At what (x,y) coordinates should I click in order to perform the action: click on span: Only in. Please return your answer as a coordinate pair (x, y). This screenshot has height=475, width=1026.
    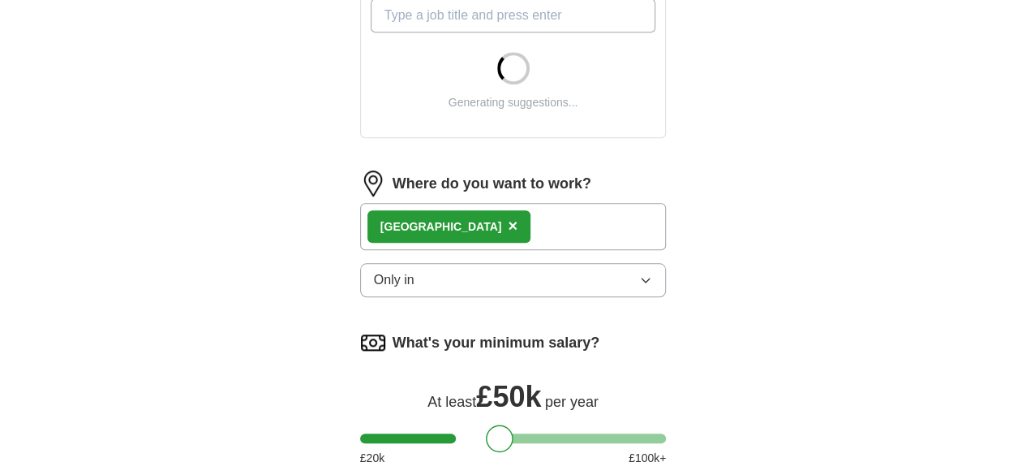
    Looking at the image, I should click on (394, 280).